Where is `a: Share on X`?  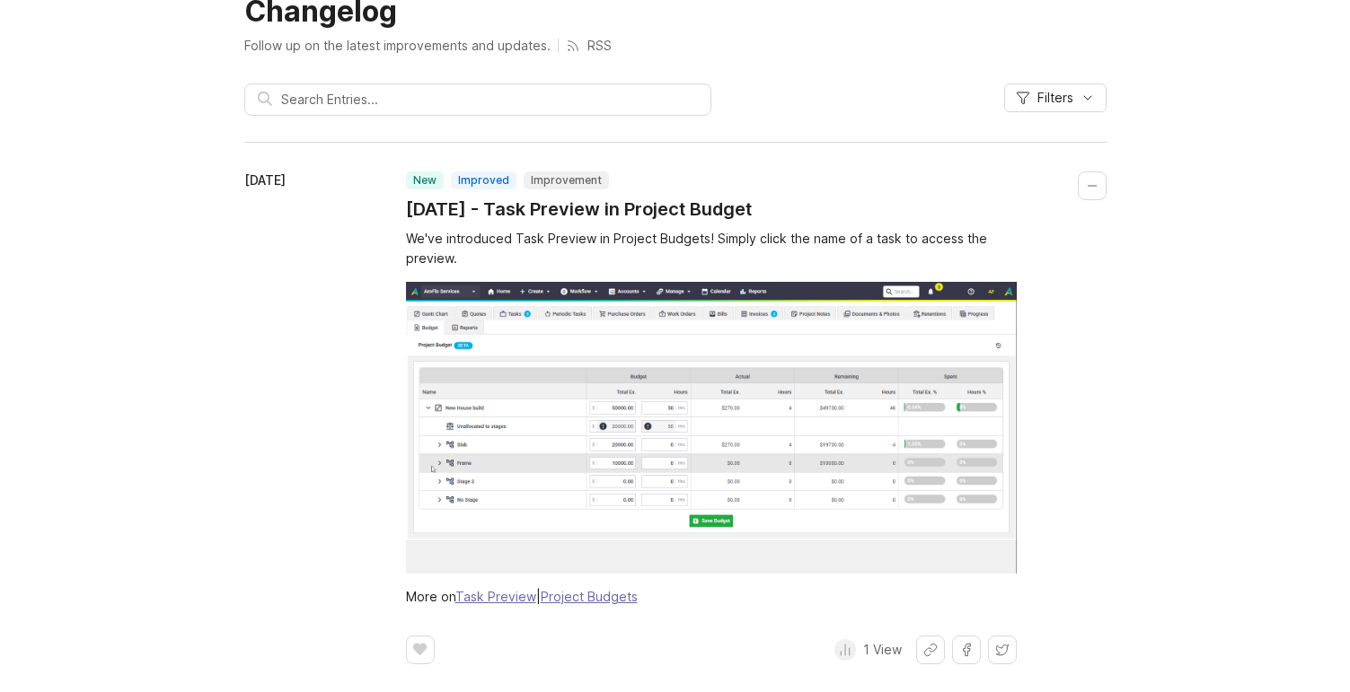 a: Share on X is located at coordinates (1002, 650).